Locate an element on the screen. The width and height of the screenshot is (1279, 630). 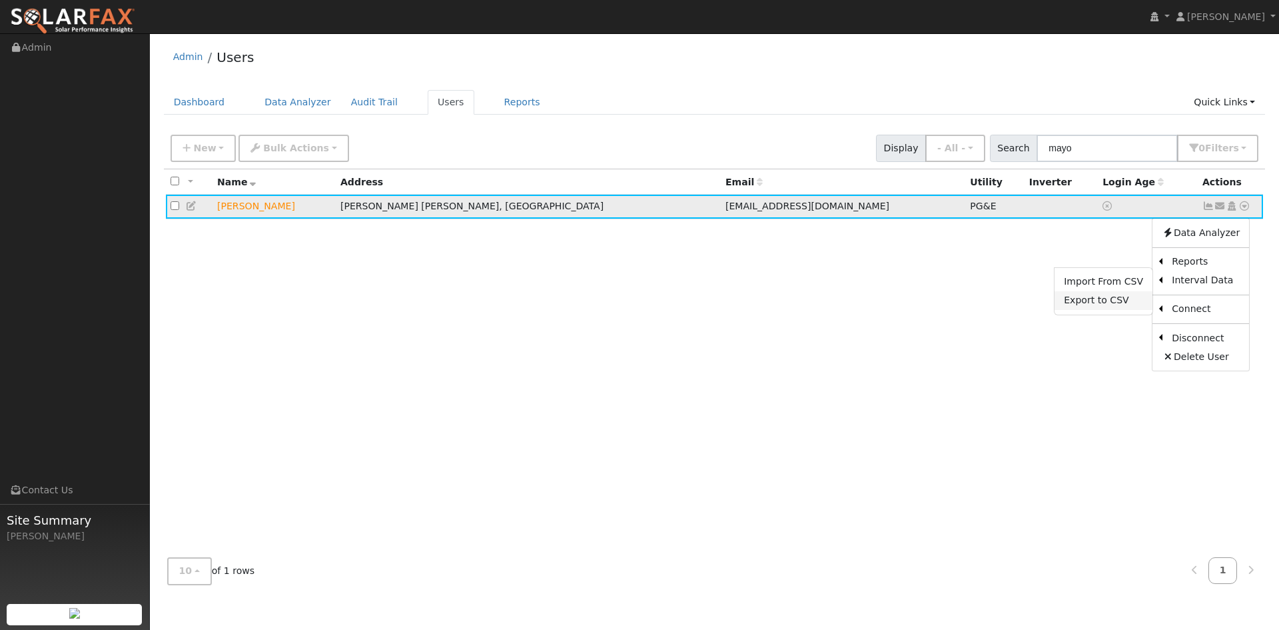
button: - All - is located at coordinates (956, 148).